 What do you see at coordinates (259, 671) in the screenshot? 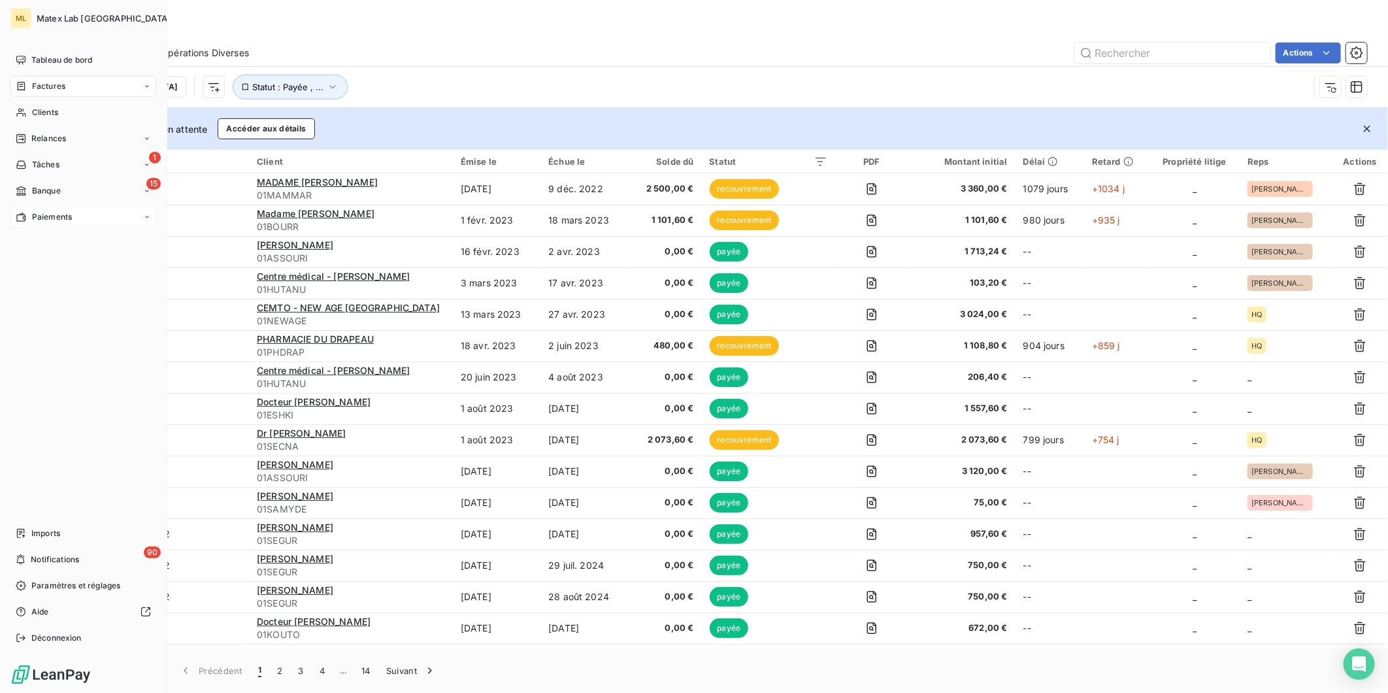
I see `button: 1` at bounding box center [259, 671].